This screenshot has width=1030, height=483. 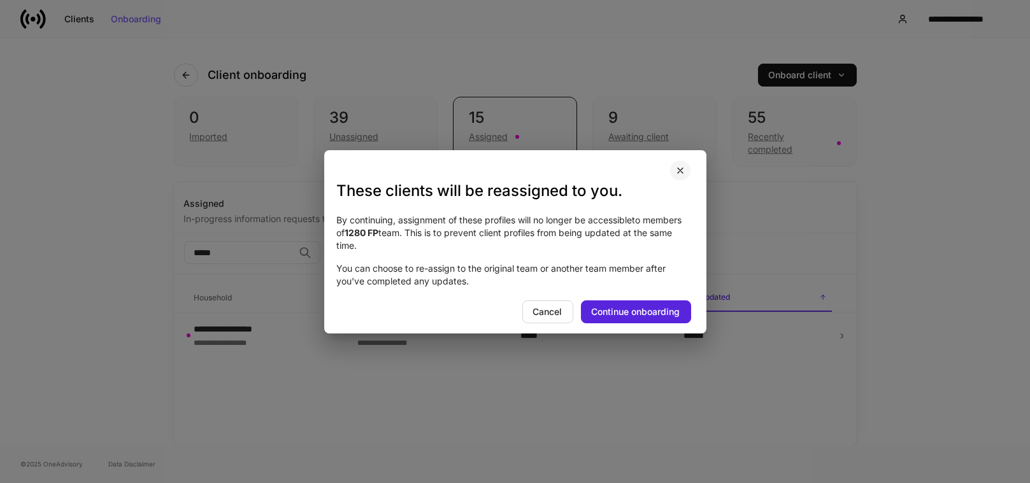 I want to click on p: By continuing, assignment of these profiles will no longer be accessible to members of team . Thi..., so click(x=515, y=233).